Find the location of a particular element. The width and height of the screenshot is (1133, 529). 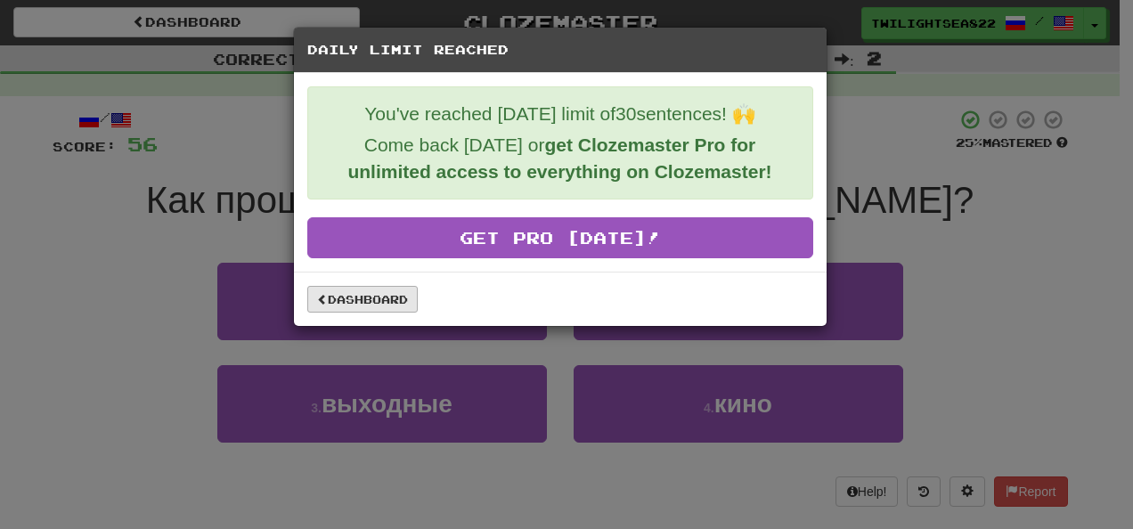

a: Dashboard is located at coordinates (362, 299).